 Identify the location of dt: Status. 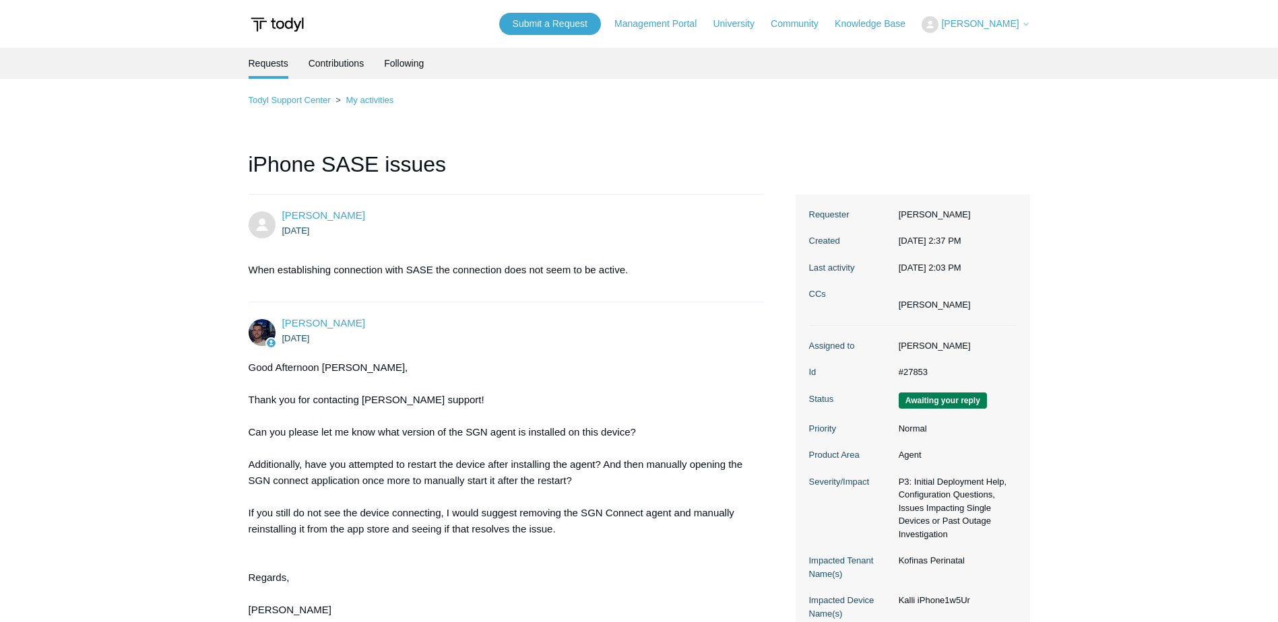
(850, 399).